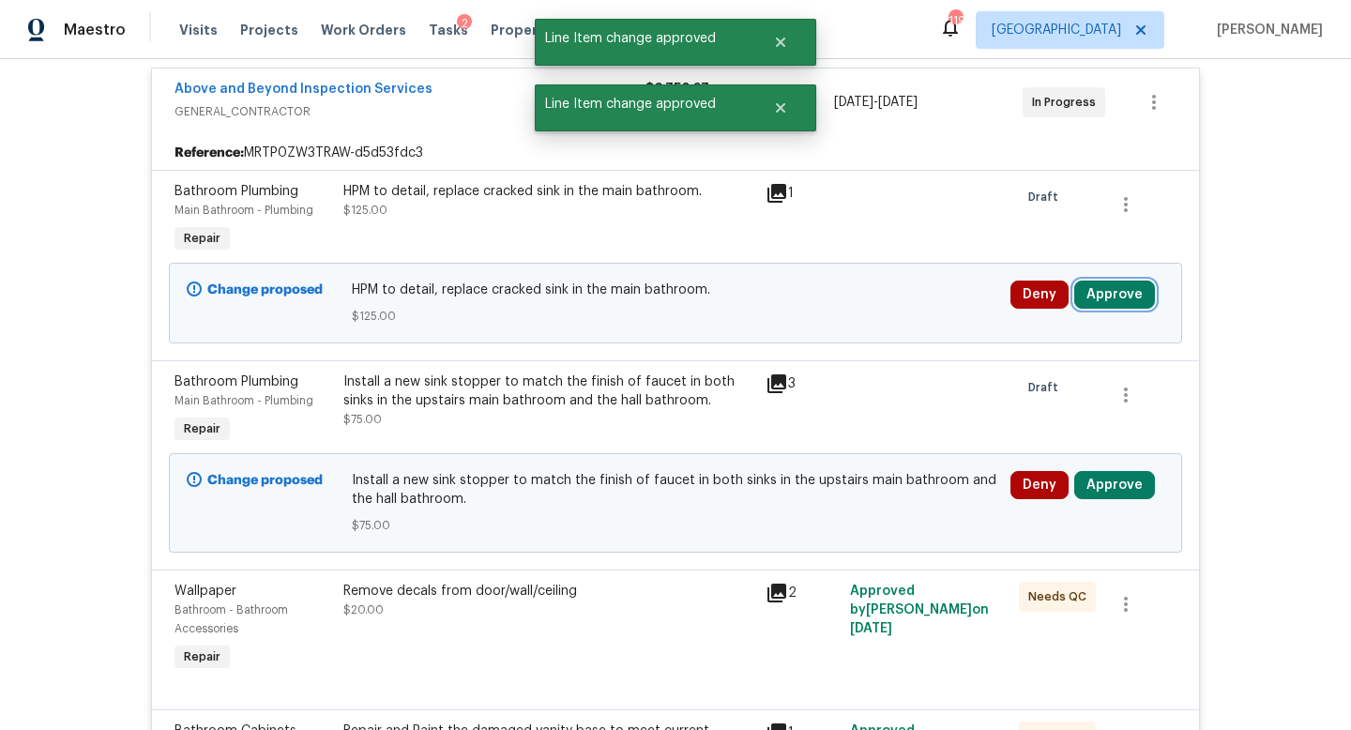 Image resolution: width=1351 pixels, height=730 pixels. I want to click on span: Visits, so click(198, 30).